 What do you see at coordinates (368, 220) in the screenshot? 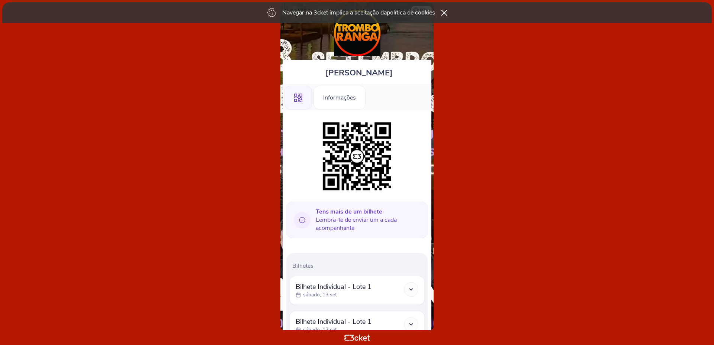
I see `span: Lembra-te de enviar um a cada acompanhante` at bounding box center [368, 220].